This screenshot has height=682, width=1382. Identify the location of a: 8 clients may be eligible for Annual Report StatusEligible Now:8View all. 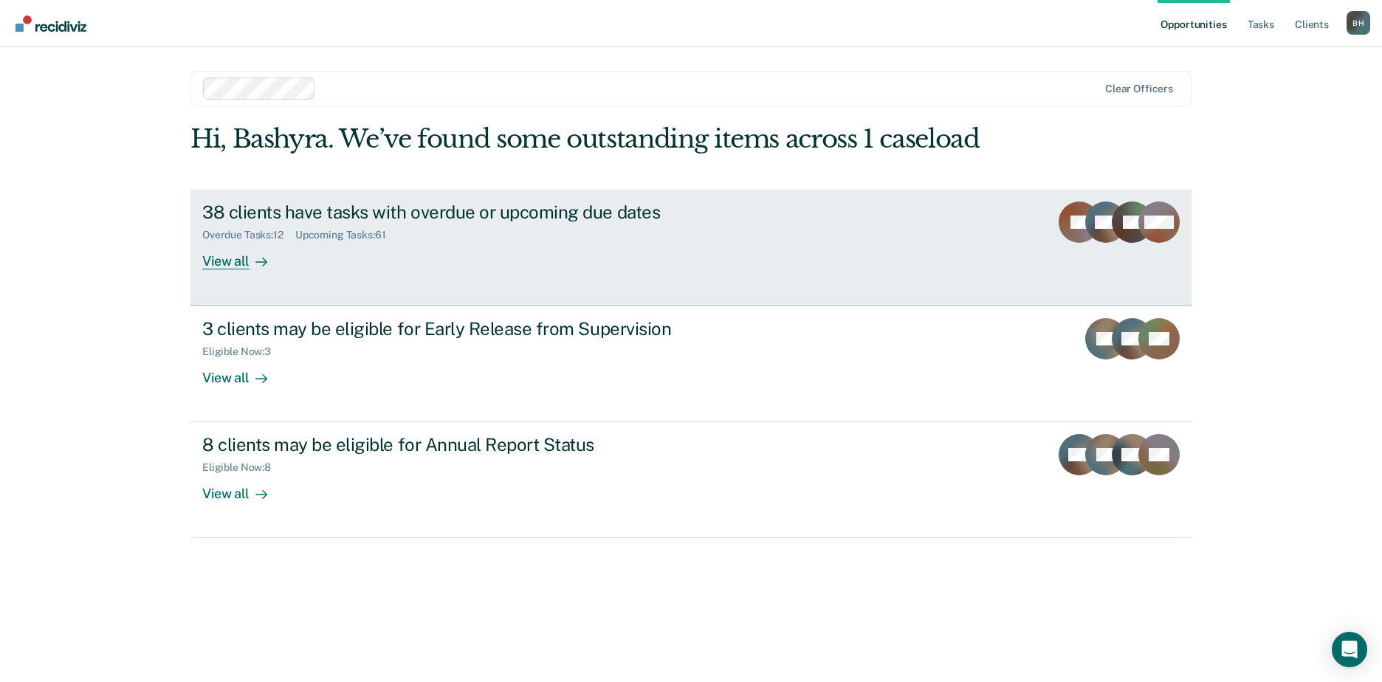
(691, 480).